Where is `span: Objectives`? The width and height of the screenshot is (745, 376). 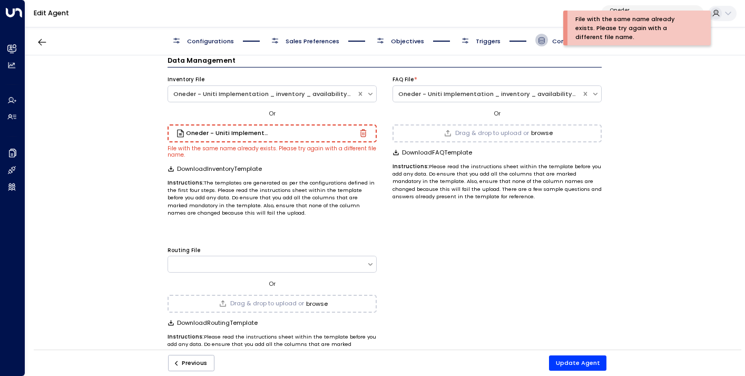 span: Objectives is located at coordinates (407, 41).